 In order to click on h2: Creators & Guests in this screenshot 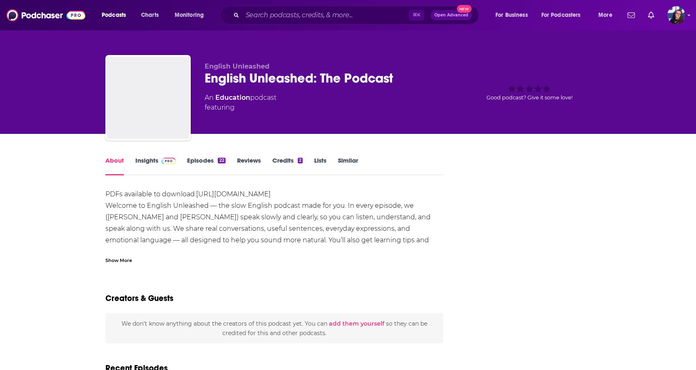, I will do `click(140, 298)`.